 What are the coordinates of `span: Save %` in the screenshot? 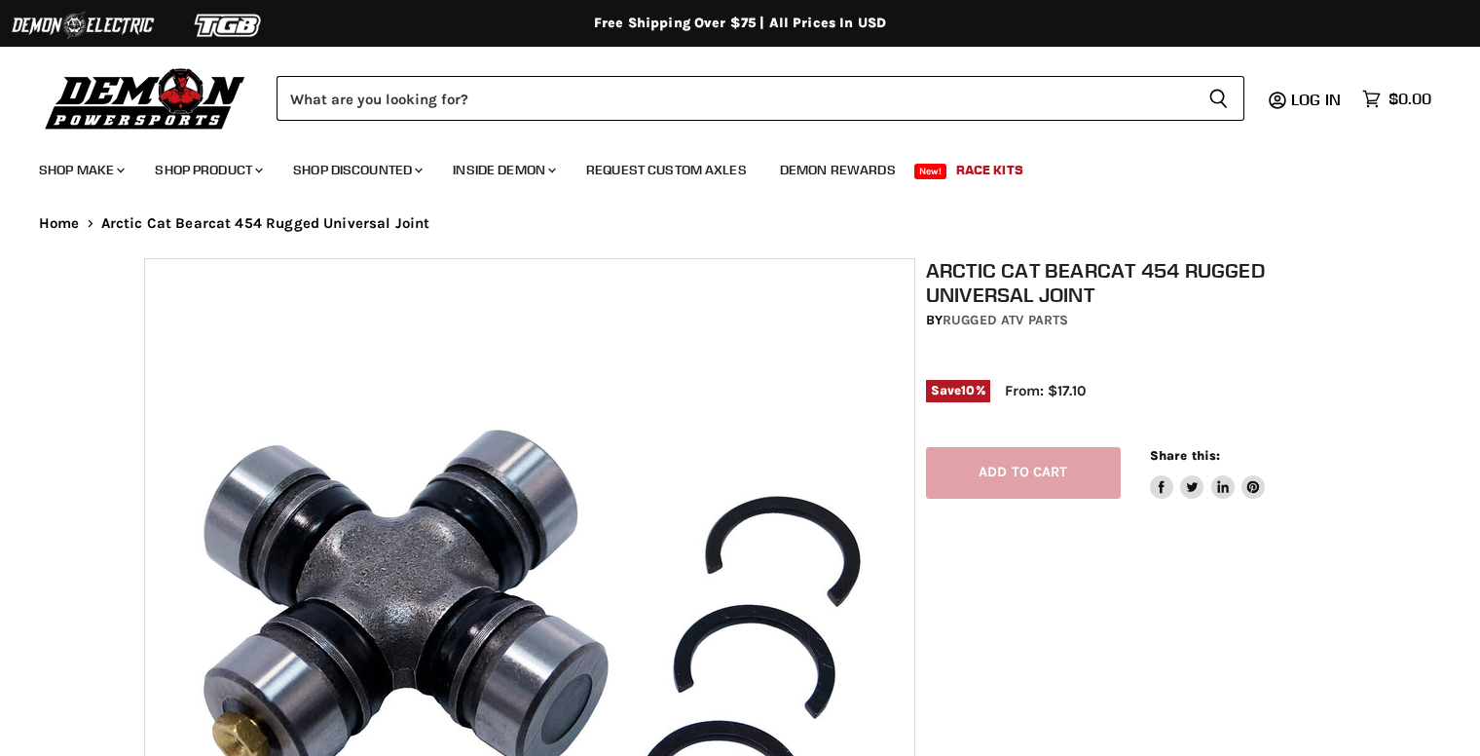 It's located at (958, 391).